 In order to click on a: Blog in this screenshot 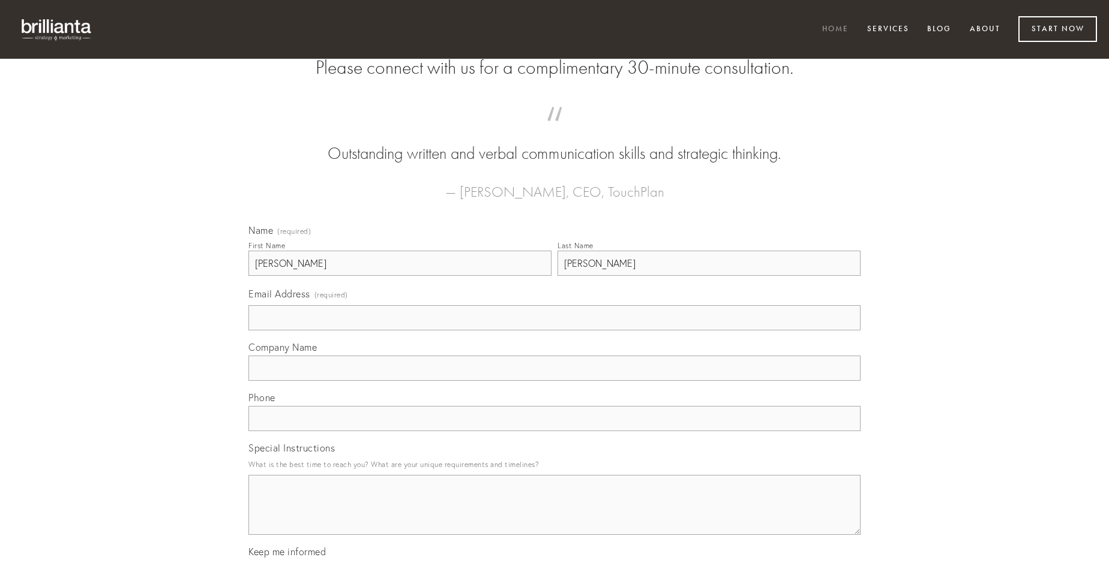, I will do `click(939, 29)`.